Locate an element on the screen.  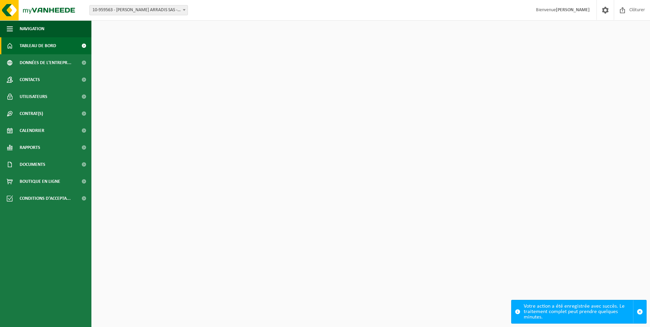
span: Contacts is located at coordinates (30, 80).